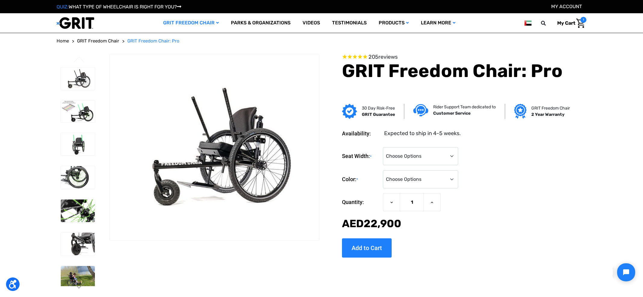  I want to click on span: 205 reviews, so click(383, 57).